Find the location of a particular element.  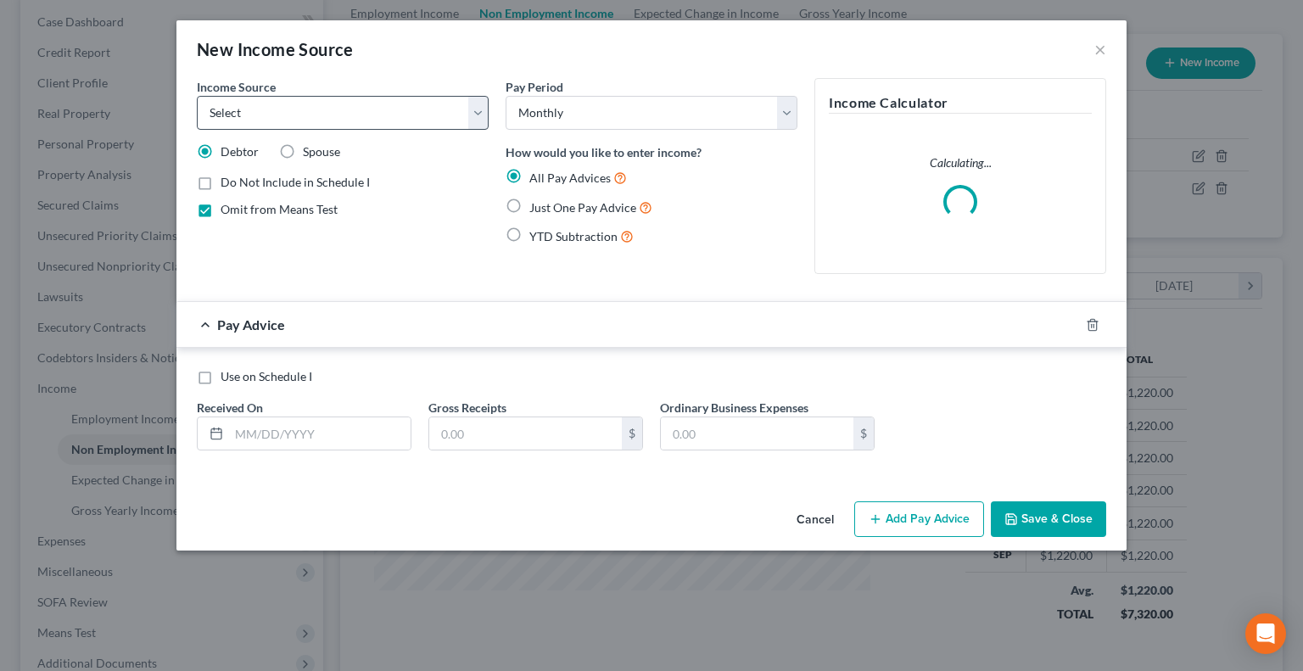

button: Cancel is located at coordinates (815, 520).